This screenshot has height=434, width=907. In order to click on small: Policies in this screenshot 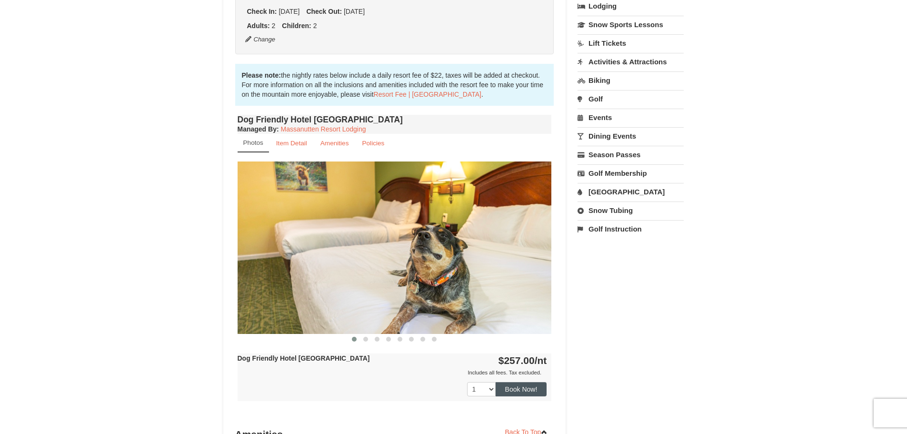, I will do `click(373, 143)`.